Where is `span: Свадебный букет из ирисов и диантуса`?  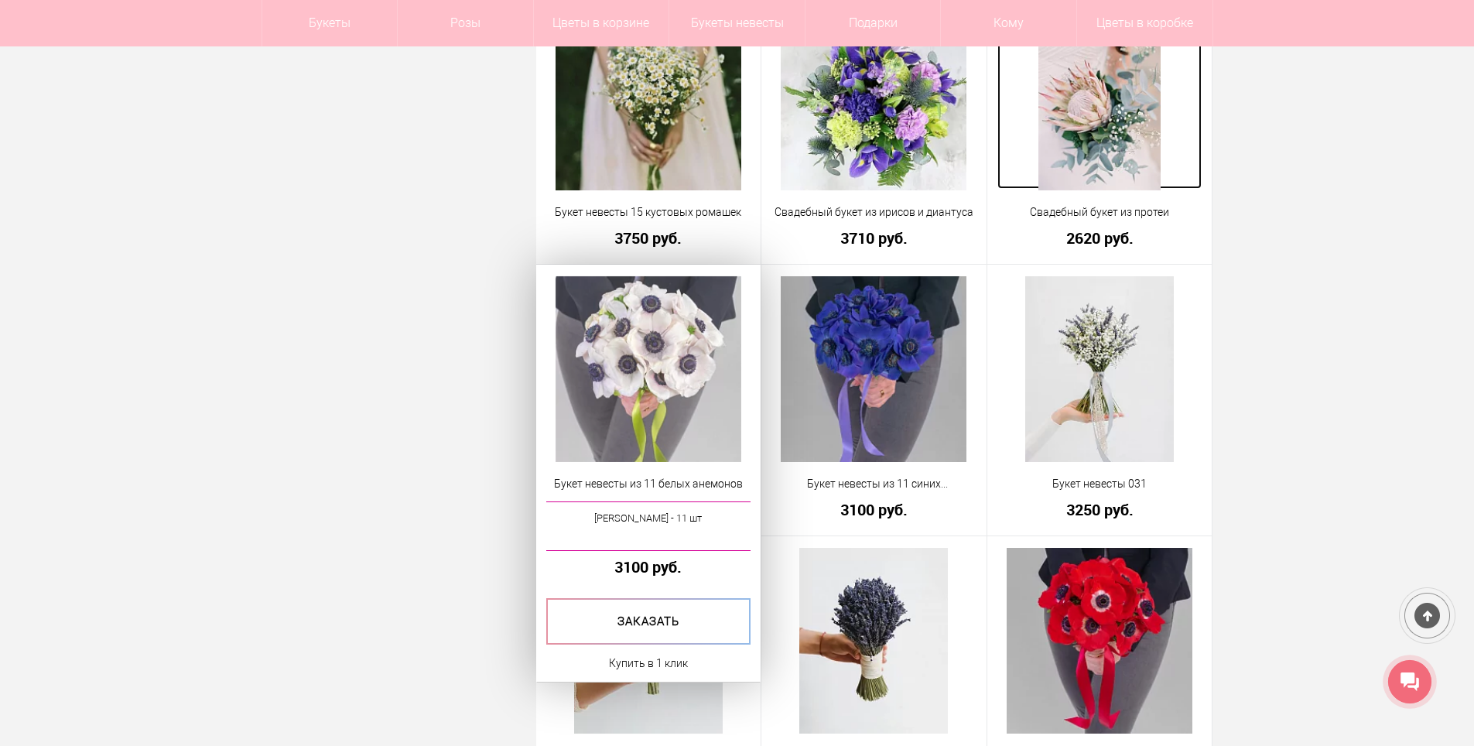 span: Свадебный букет из ирисов и диантуса is located at coordinates (874, 212).